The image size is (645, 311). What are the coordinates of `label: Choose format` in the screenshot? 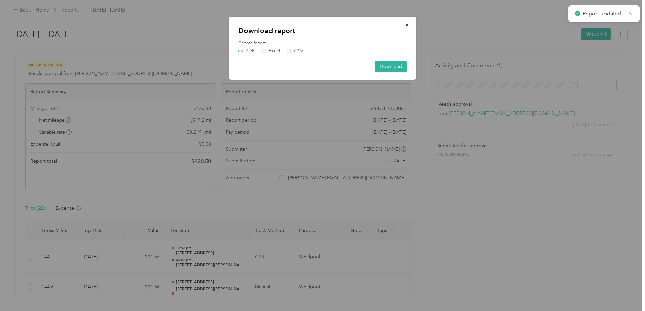 It's located at (323, 43).